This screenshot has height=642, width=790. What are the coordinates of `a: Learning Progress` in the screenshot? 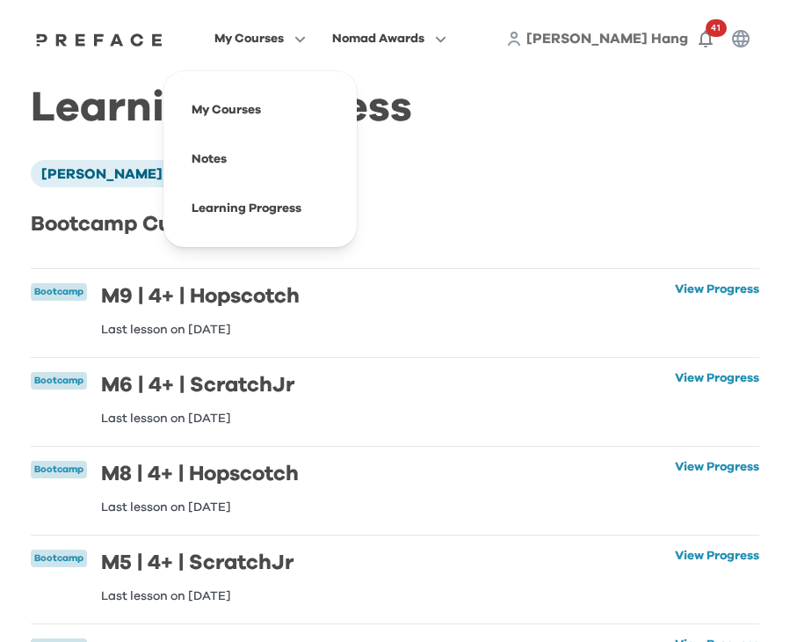 It's located at (246, 208).